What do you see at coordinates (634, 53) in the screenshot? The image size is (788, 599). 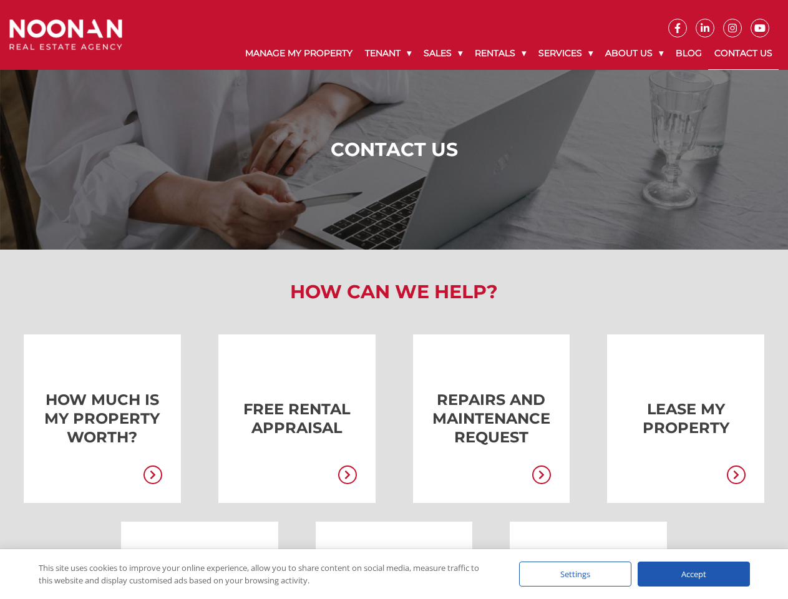 I see `a: About Us` at bounding box center [634, 53].